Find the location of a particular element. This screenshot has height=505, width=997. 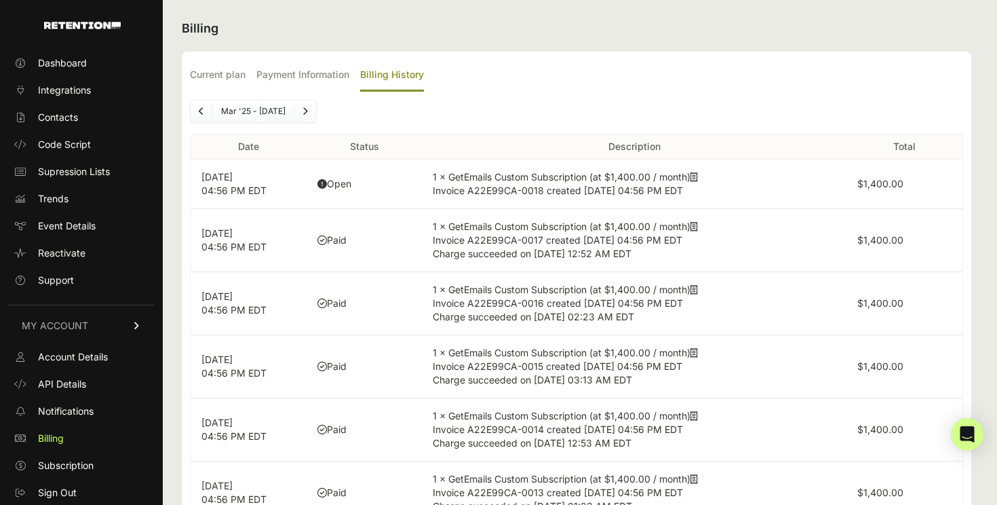

span: Notifications is located at coordinates (66, 411).